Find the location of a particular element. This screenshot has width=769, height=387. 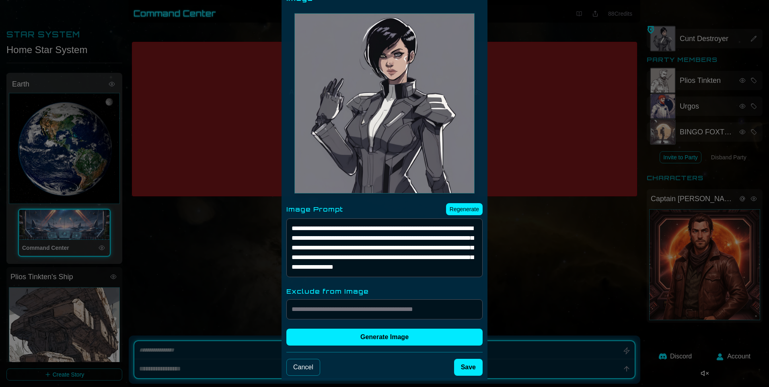

button: Generate Image is located at coordinates (385, 337).